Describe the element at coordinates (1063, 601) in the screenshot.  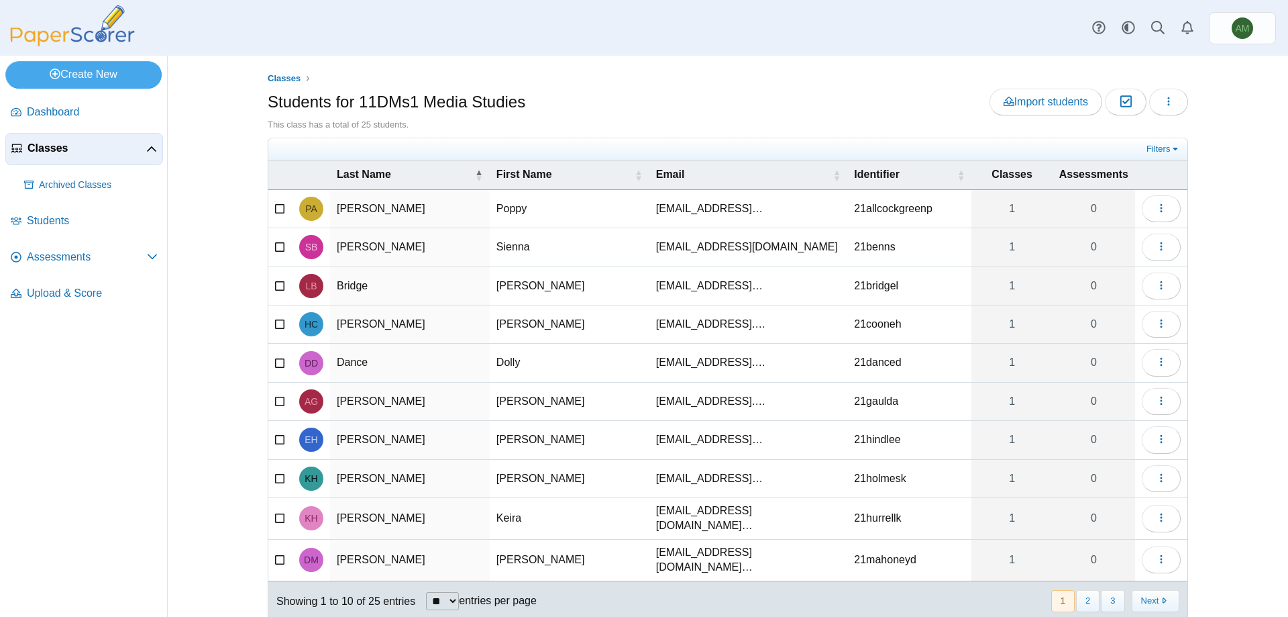
I see `button: 1` at that location.